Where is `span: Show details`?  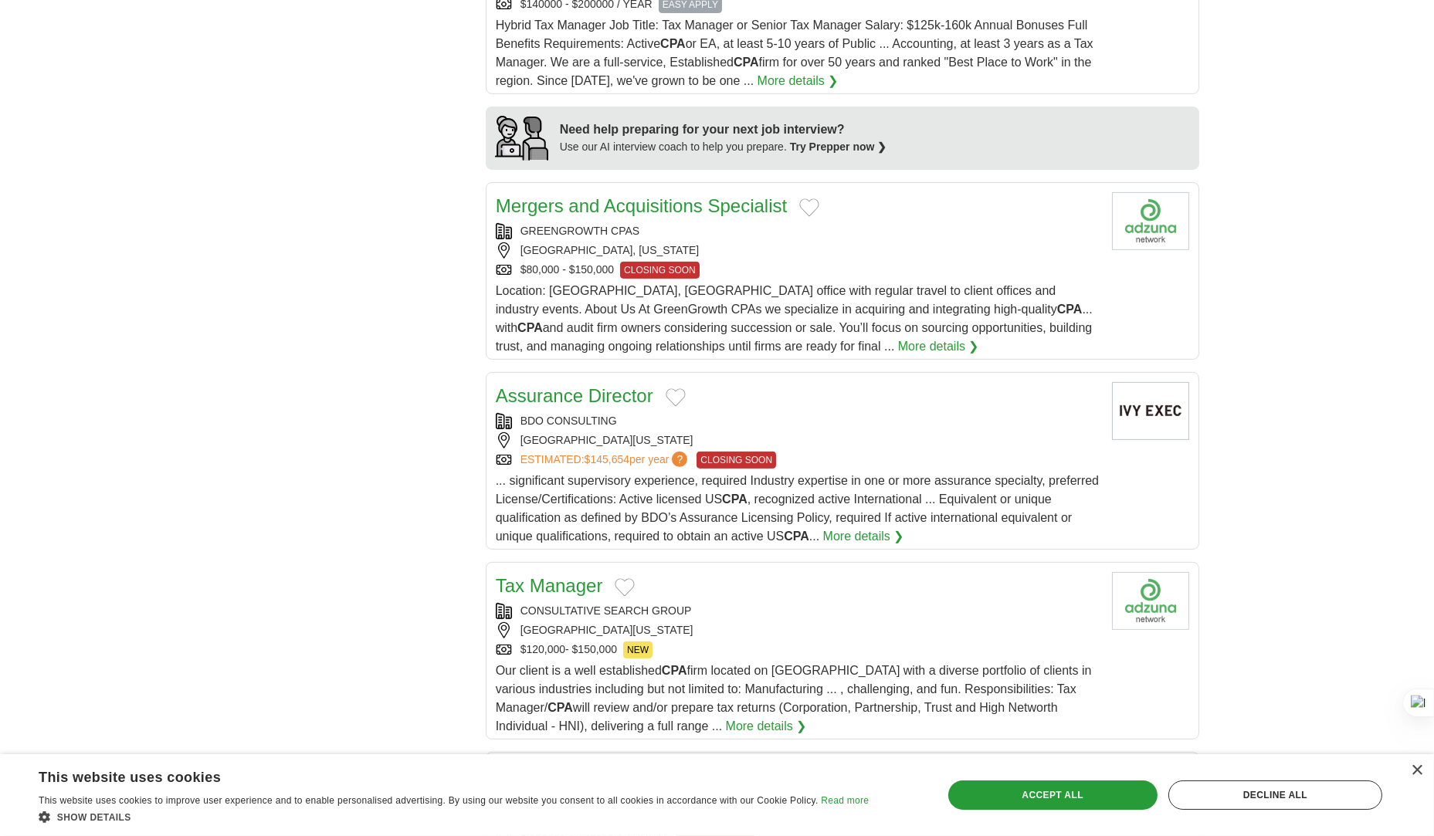
span: Show details is located at coordinates (94, 818).